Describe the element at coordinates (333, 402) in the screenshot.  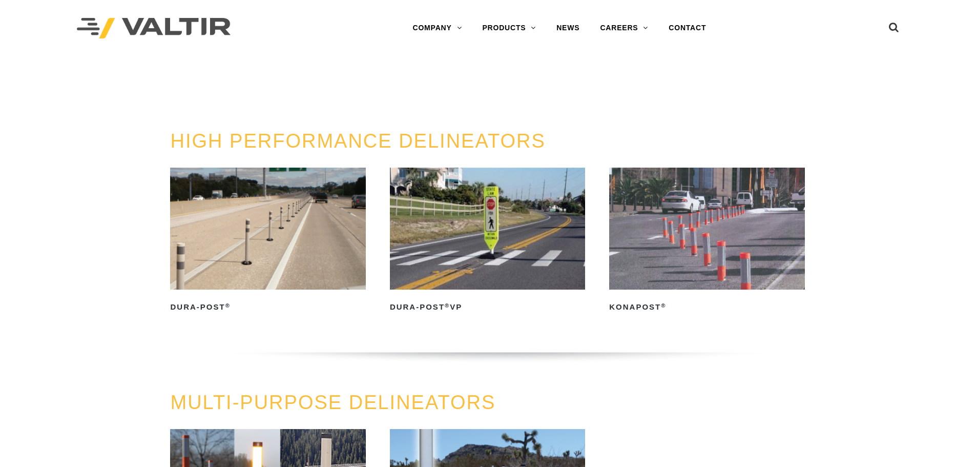
I see `a: MULTI-PURPOSE DELINEATORS` at that location.